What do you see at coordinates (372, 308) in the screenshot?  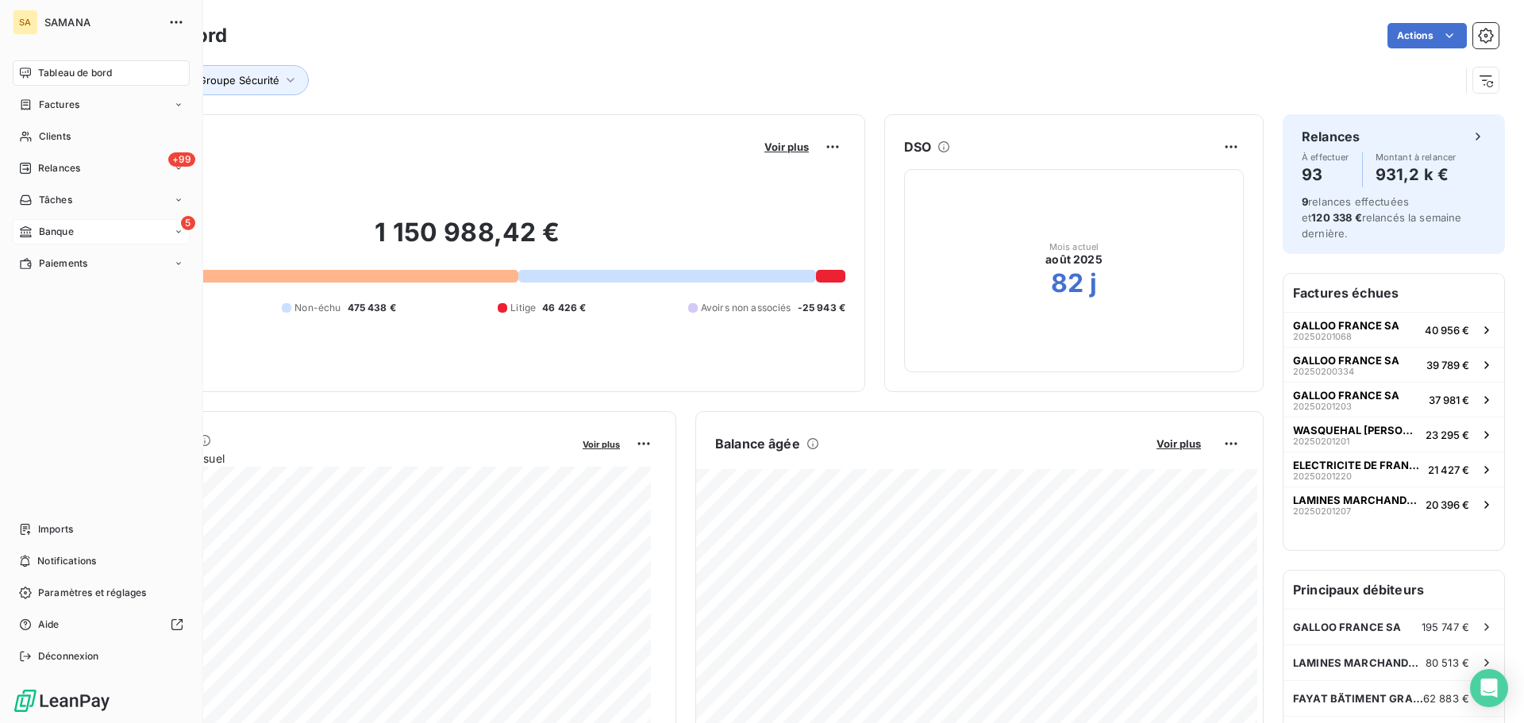 I see `span: 475 438 €` at bounding box center [372, 308].